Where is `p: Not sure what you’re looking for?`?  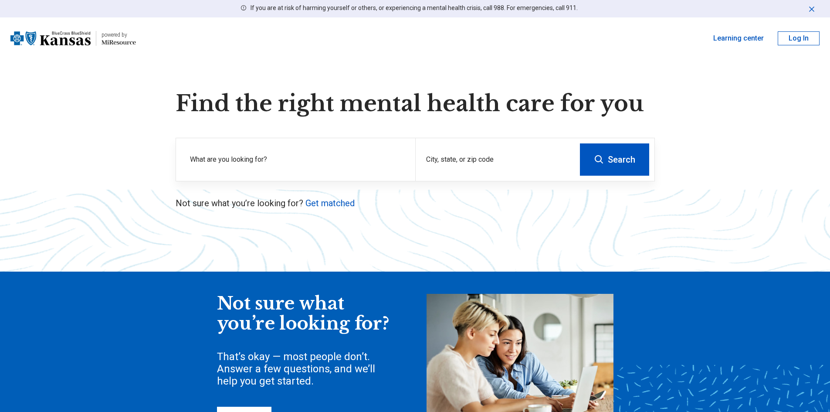 p: Not sure what you’re looking for? is located at coordinates (415, 203).